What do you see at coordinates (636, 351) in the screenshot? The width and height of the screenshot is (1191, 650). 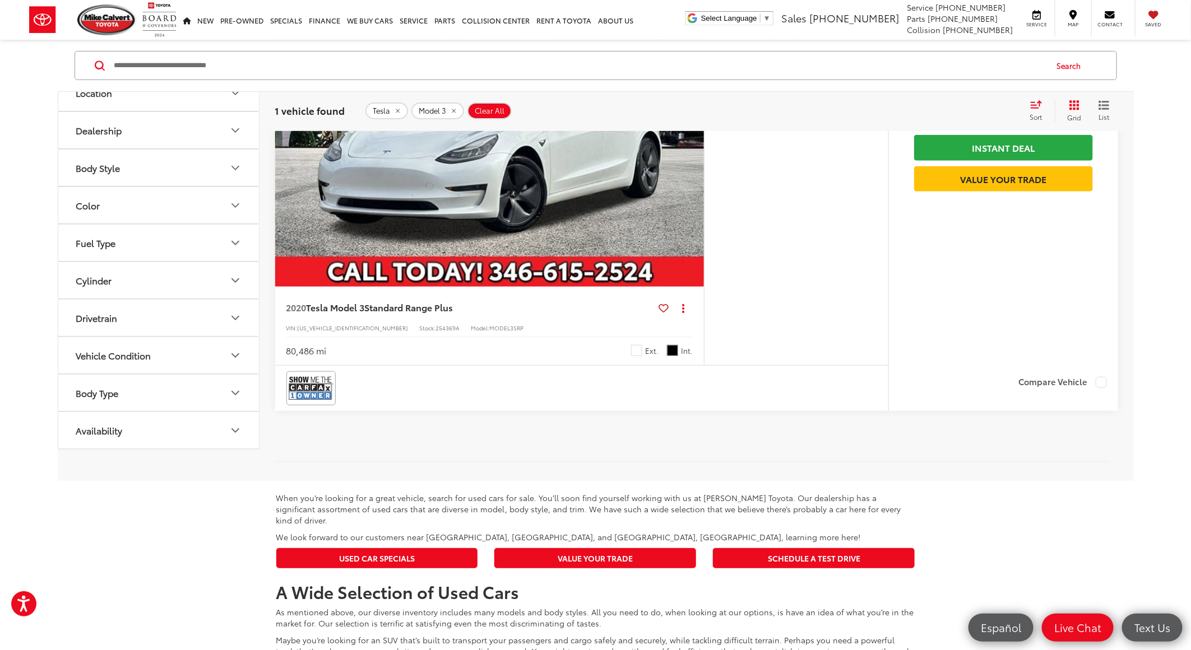 I see `span: White` at bounding box center [636, 351].